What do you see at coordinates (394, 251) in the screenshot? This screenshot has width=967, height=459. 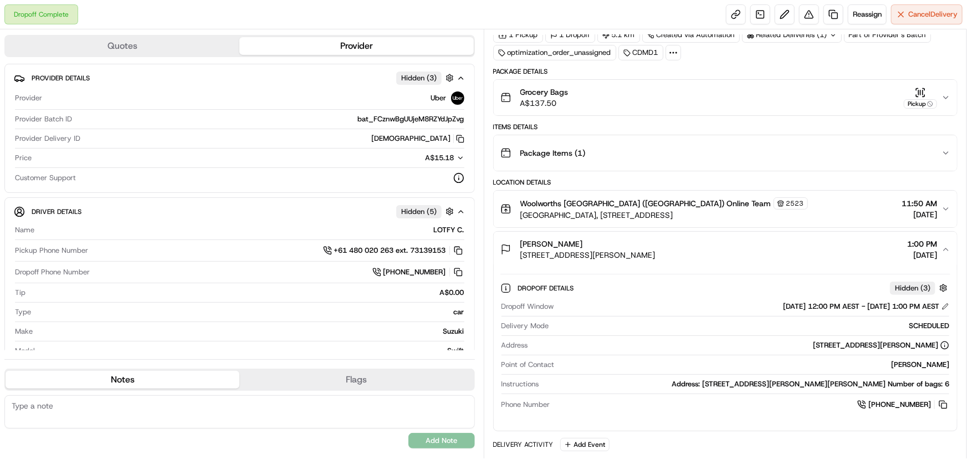 I see `button: +61 480 020 263 ext. 73139153` at bounding box center [394, 251].